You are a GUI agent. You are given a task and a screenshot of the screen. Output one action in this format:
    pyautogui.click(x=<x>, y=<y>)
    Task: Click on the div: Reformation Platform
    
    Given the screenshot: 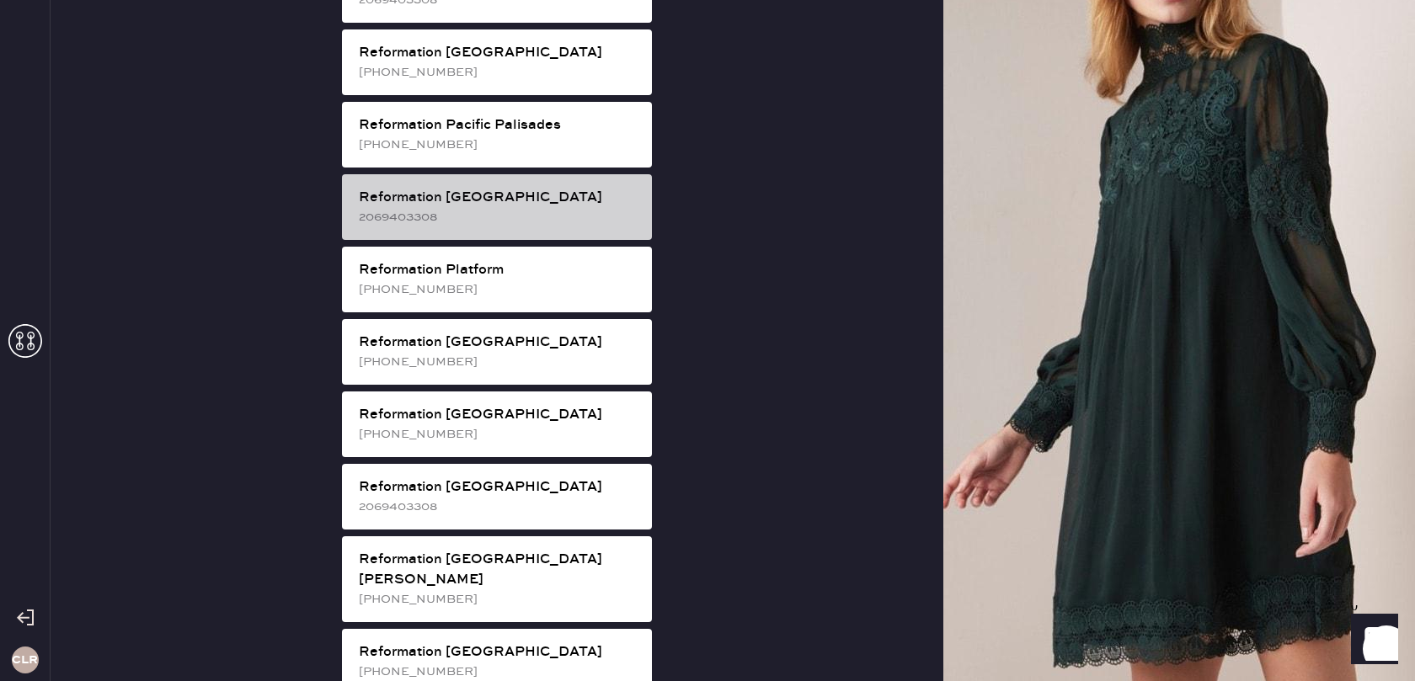 What is the action you would take?
    pyautogui.click(x=499, y=270)
    